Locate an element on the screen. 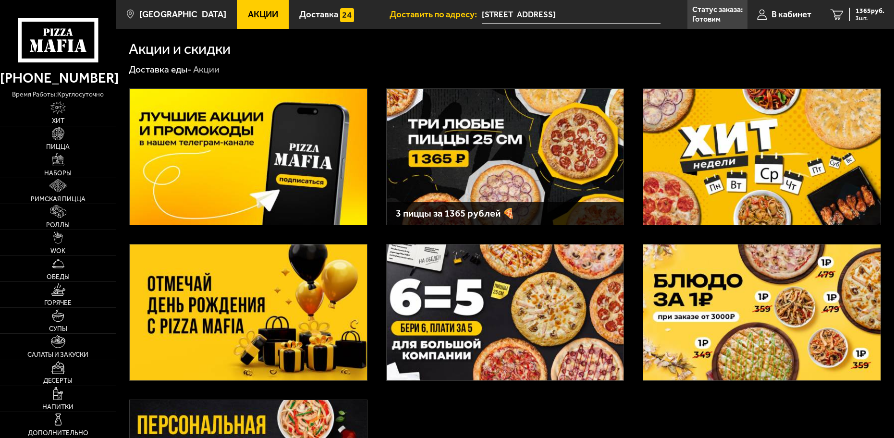 Image resolution: width=894 pixels, height=438 pixels. span: 3 шт. is located at coordinates (870, 18).